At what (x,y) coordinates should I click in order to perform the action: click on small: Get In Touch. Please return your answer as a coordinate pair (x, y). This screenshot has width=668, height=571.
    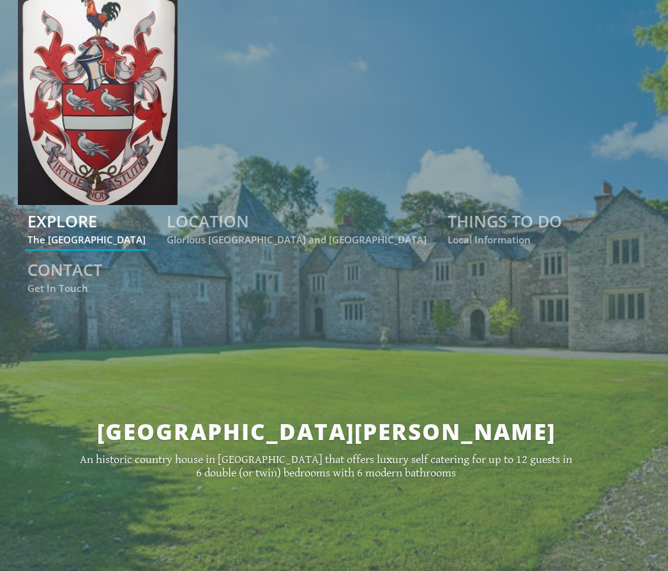
    Looking at the image, I should click on (64, 288).